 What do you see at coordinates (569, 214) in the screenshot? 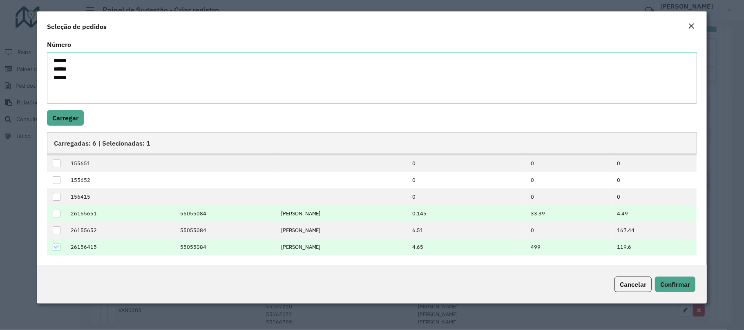
I see `td: 33.39` at bounding box center [569, 214].